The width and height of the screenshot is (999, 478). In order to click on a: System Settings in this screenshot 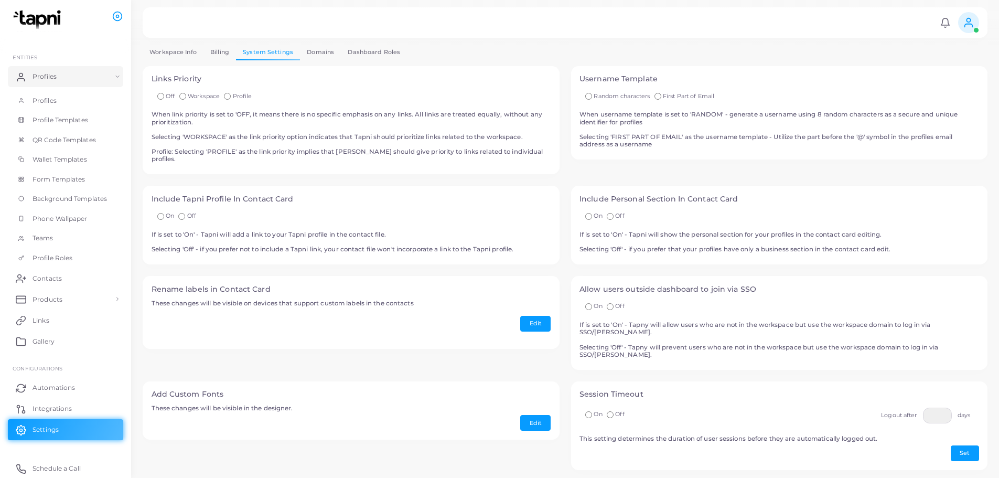, I will do `click(268, 52)`.